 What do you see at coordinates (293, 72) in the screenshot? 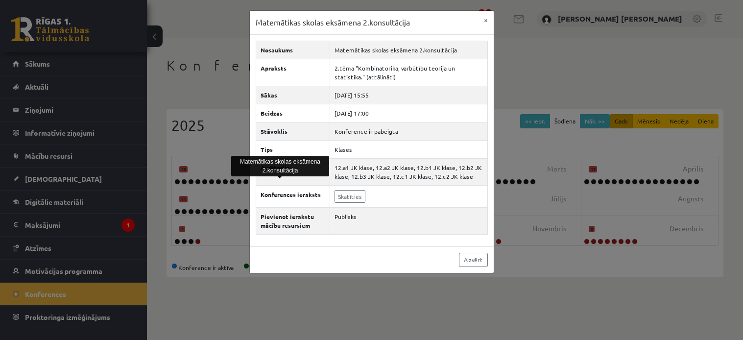
I see `th: Apraksts` at bounding box center [293, 72].